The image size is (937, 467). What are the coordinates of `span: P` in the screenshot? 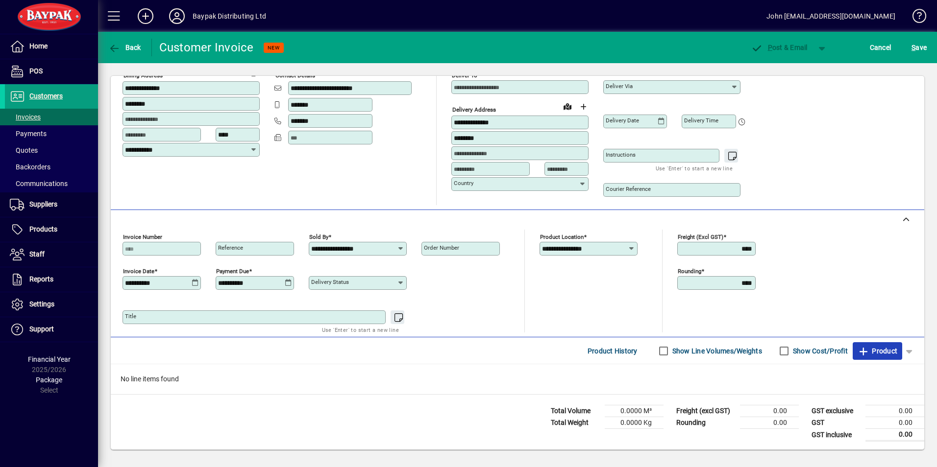 It's located at (770, 48).